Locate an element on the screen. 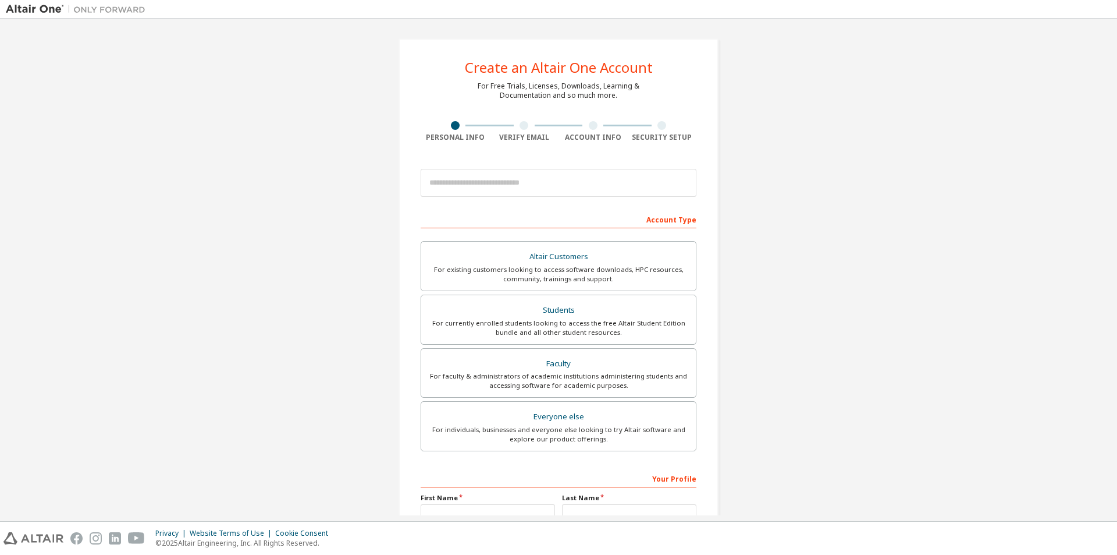  div: Altair Customers is located at coordinates (559, 257).